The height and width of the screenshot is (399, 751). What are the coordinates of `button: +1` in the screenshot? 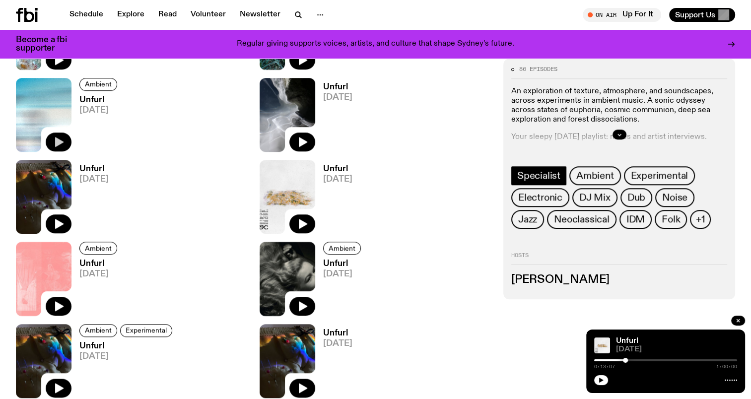 It's located at (700, 219).